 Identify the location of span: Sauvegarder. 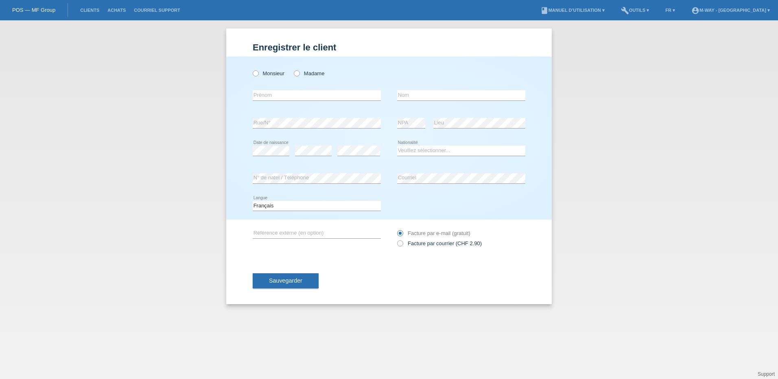
(285, 281).